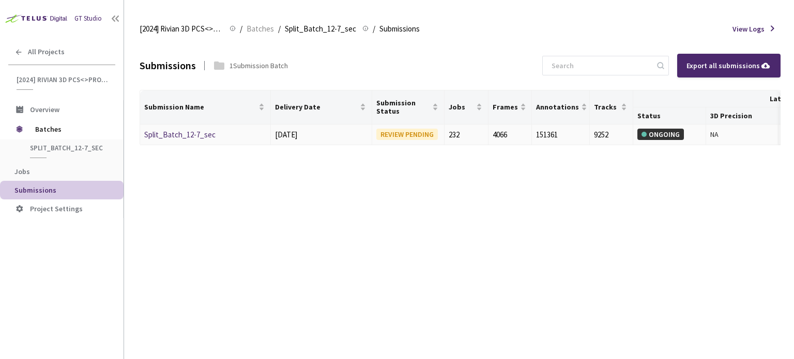 The height and width of the screenshot is (359, 794). What do you see at coordinates (180, 134) in the screenshot?
I see `a: Split_Batch_12-7_sec` at bounding box center [180, 134].